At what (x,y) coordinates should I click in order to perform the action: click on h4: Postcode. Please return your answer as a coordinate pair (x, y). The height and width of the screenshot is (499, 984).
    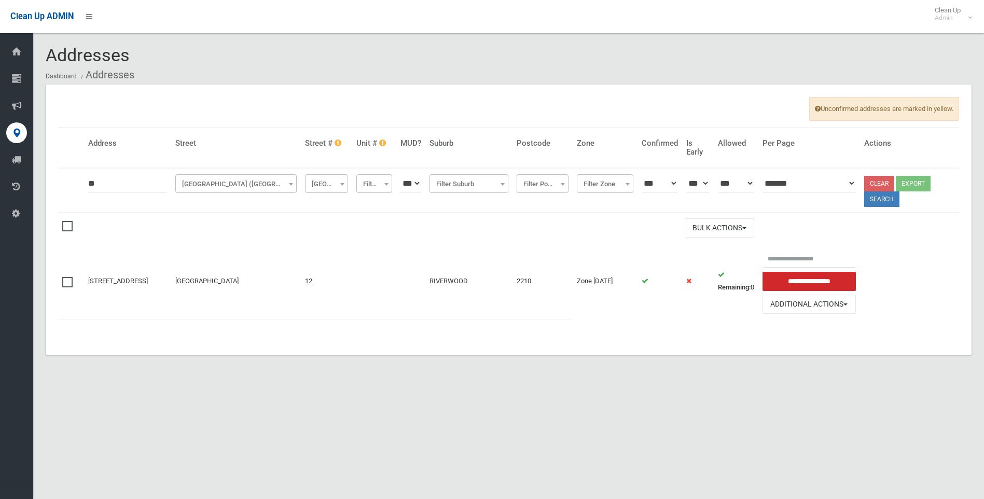
    Looking at the image, I should click on (542, 143).